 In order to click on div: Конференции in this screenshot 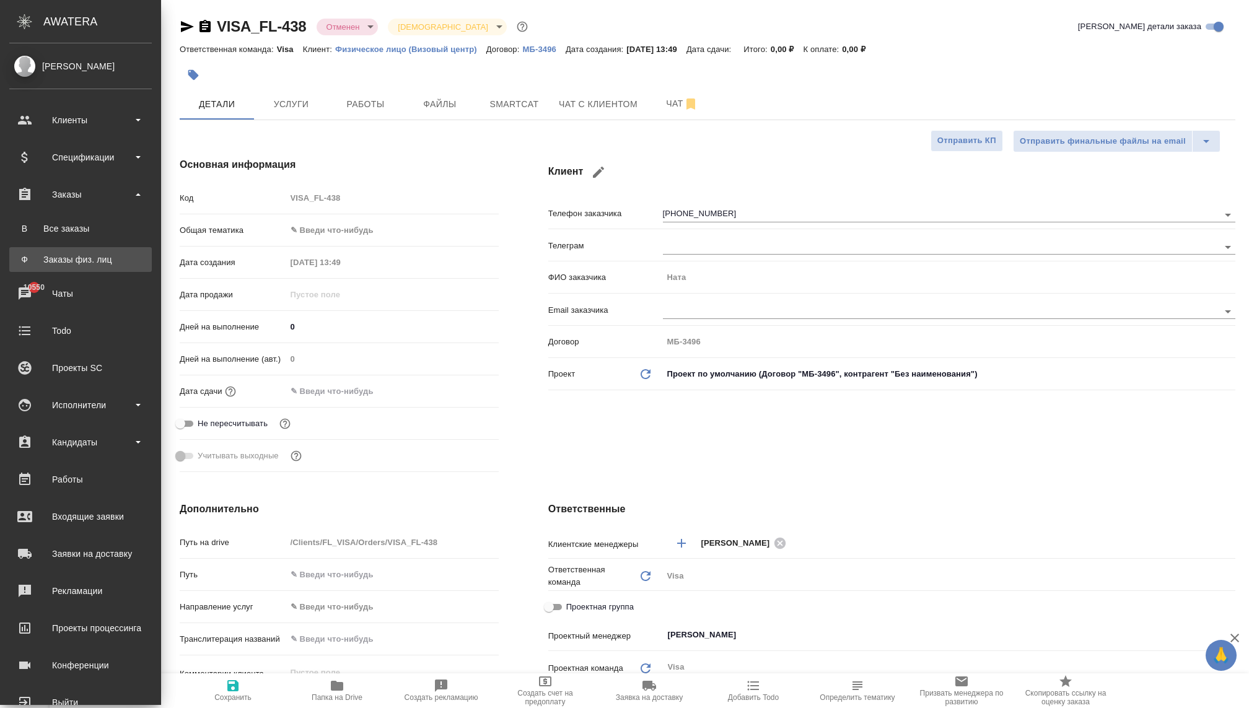, I will do `click(81, 665)`.